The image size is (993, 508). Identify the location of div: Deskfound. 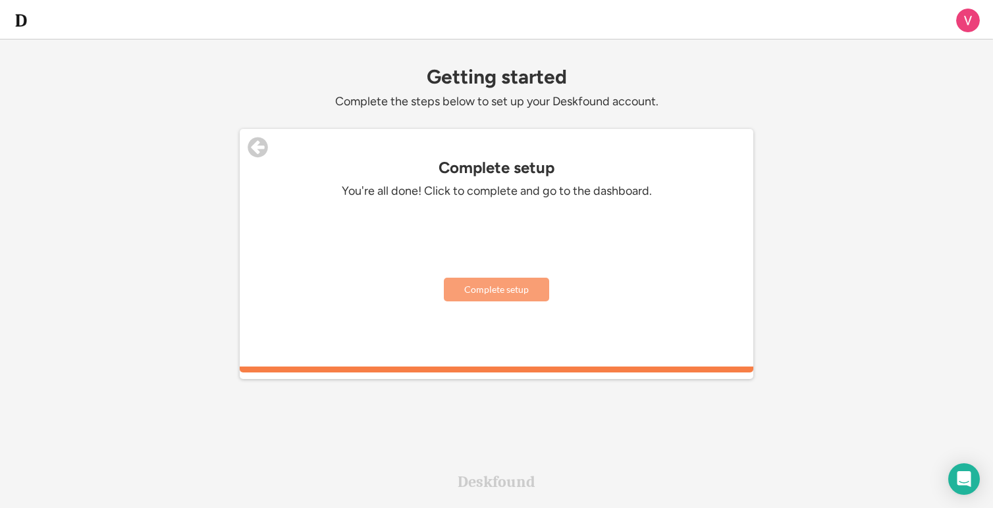
(496, 482).